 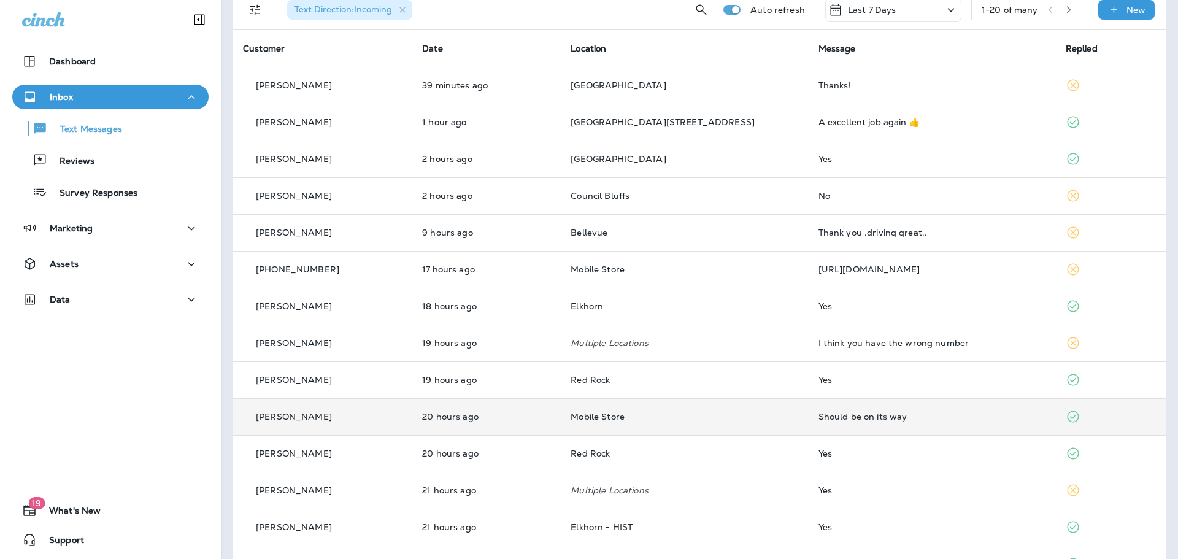 What do you see at coordinates (589, 48) in the screenshot?
I see `span: Location` at bounding box center [589, 48].